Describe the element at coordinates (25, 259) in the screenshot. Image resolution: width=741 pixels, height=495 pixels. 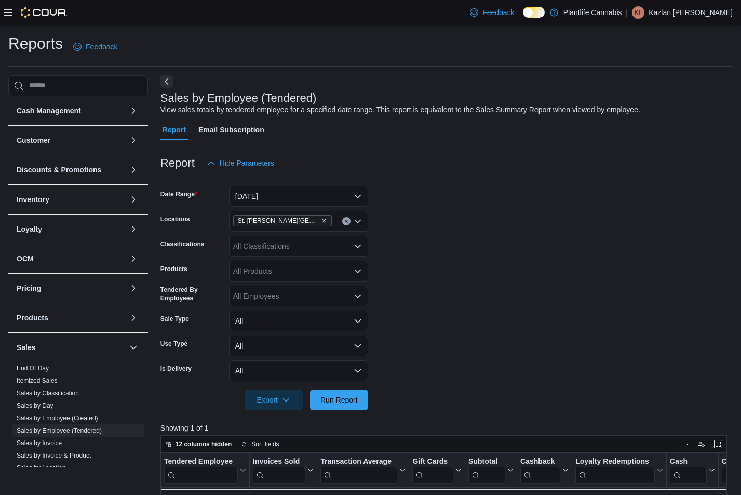
I see `h3: OCM` at that location.